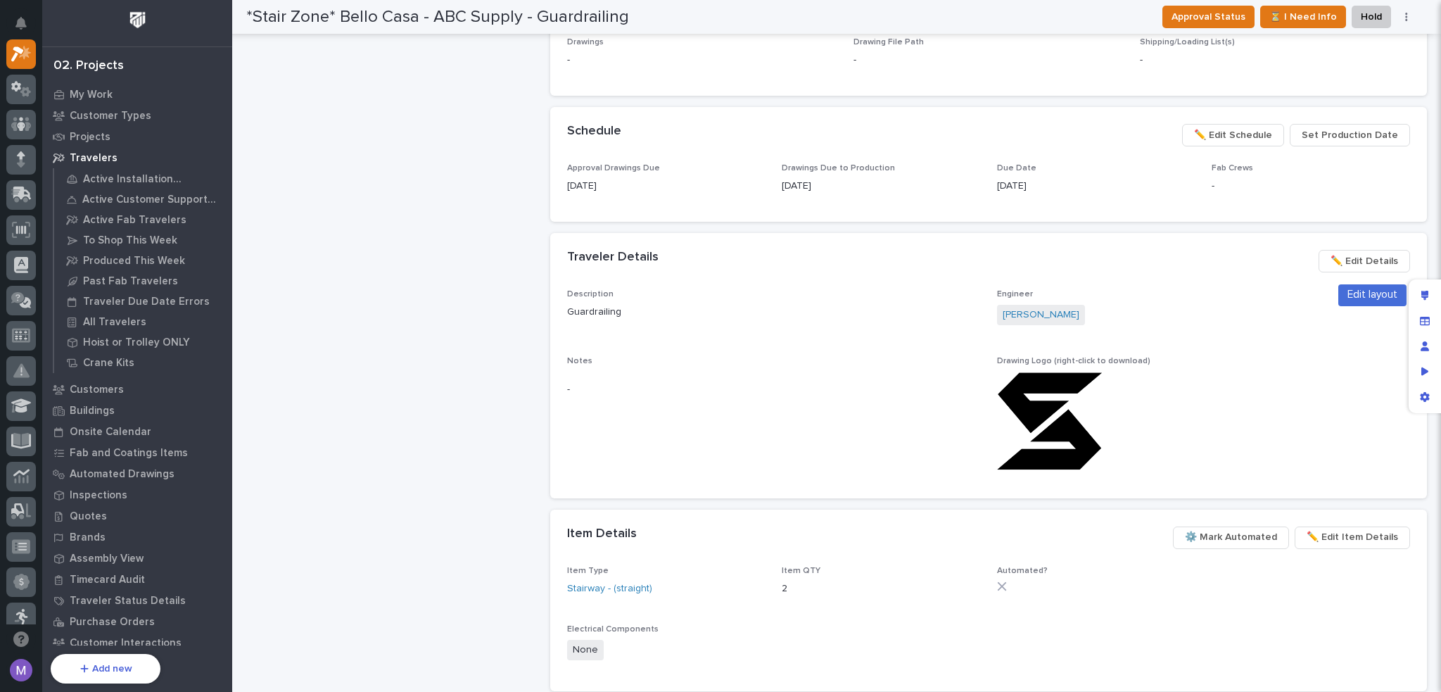 This screenshot has height=692, width=1441. What do you see at coordinates (137, 94) in the screenshot?
I see `a: My Work` at bounding box center [137, 94].